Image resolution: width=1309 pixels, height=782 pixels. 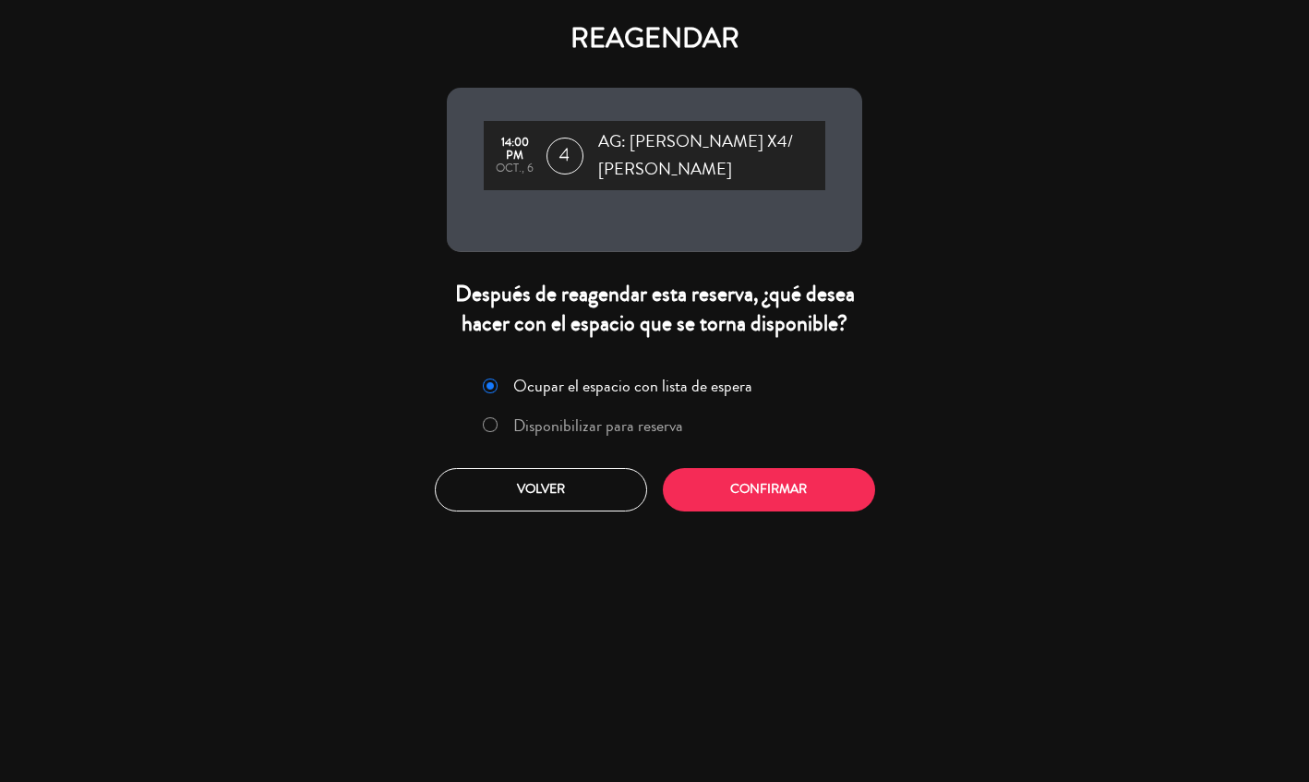 I want to click on button: Confirmar, so click(x=769, y=489).